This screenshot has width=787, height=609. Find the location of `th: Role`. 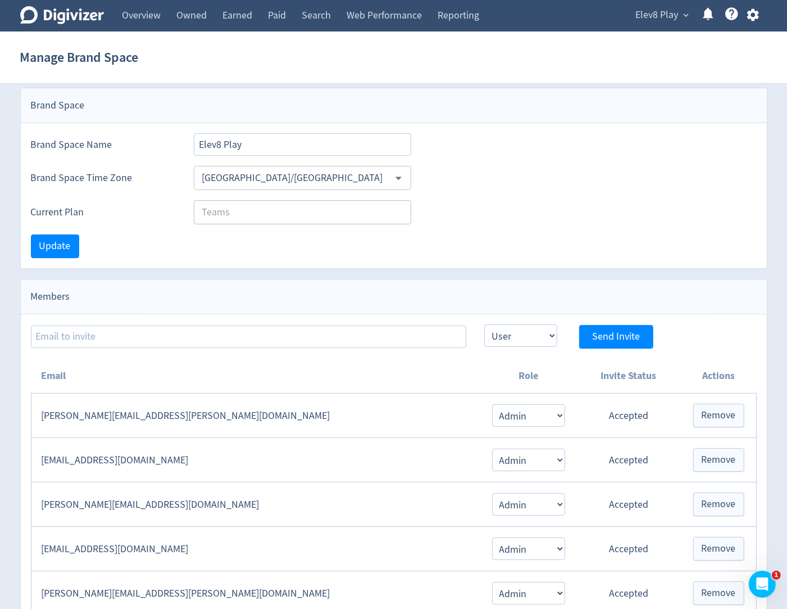

th: Role is located at coordinates (528, 376).